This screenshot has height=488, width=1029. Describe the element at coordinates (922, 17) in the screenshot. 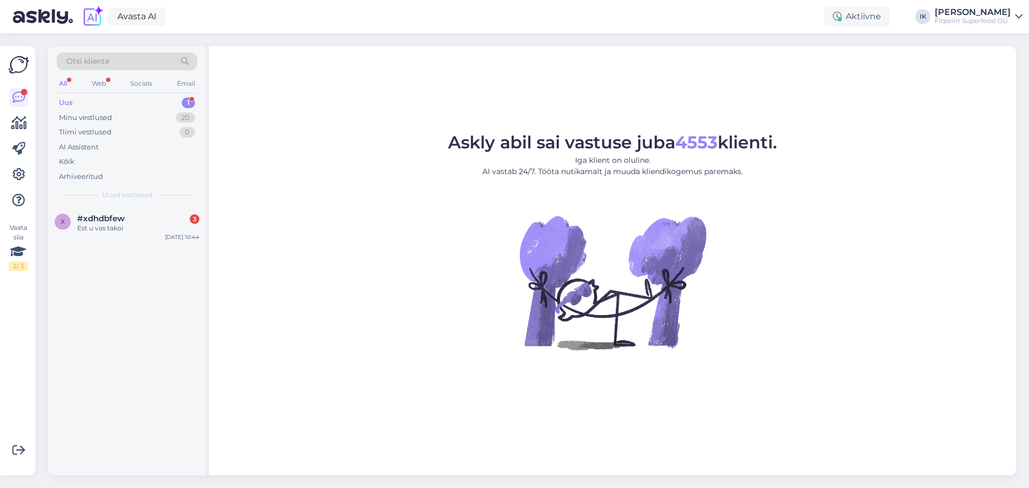

I see `div: IK` at that location.